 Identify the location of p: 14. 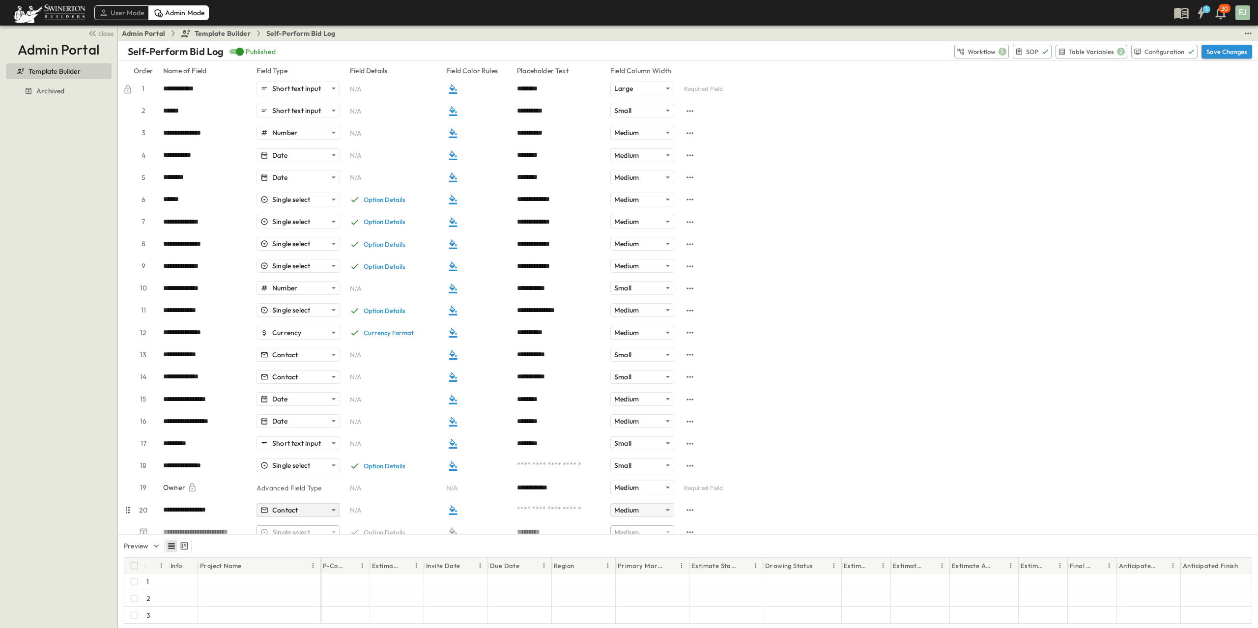
(143, 377).